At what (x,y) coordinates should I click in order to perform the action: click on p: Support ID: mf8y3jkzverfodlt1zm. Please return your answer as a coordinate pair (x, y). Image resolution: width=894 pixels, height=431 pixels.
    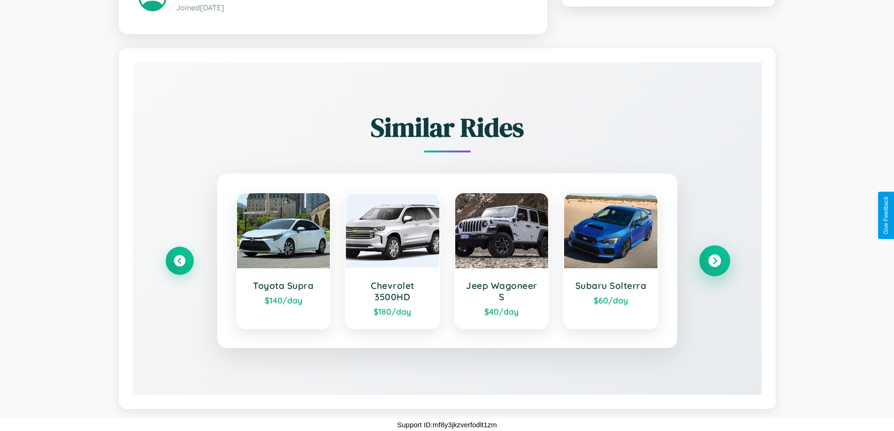
    Looking at the image, I should click on (447, 424).